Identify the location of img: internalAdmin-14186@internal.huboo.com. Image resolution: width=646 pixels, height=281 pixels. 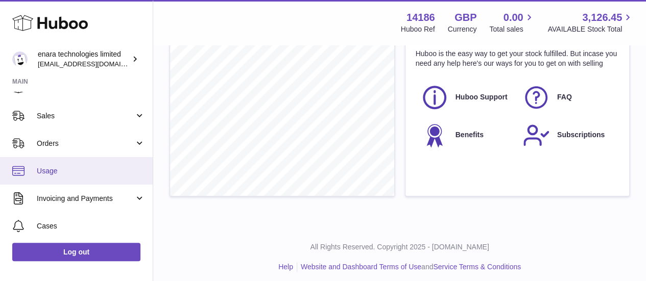
(20, 59).